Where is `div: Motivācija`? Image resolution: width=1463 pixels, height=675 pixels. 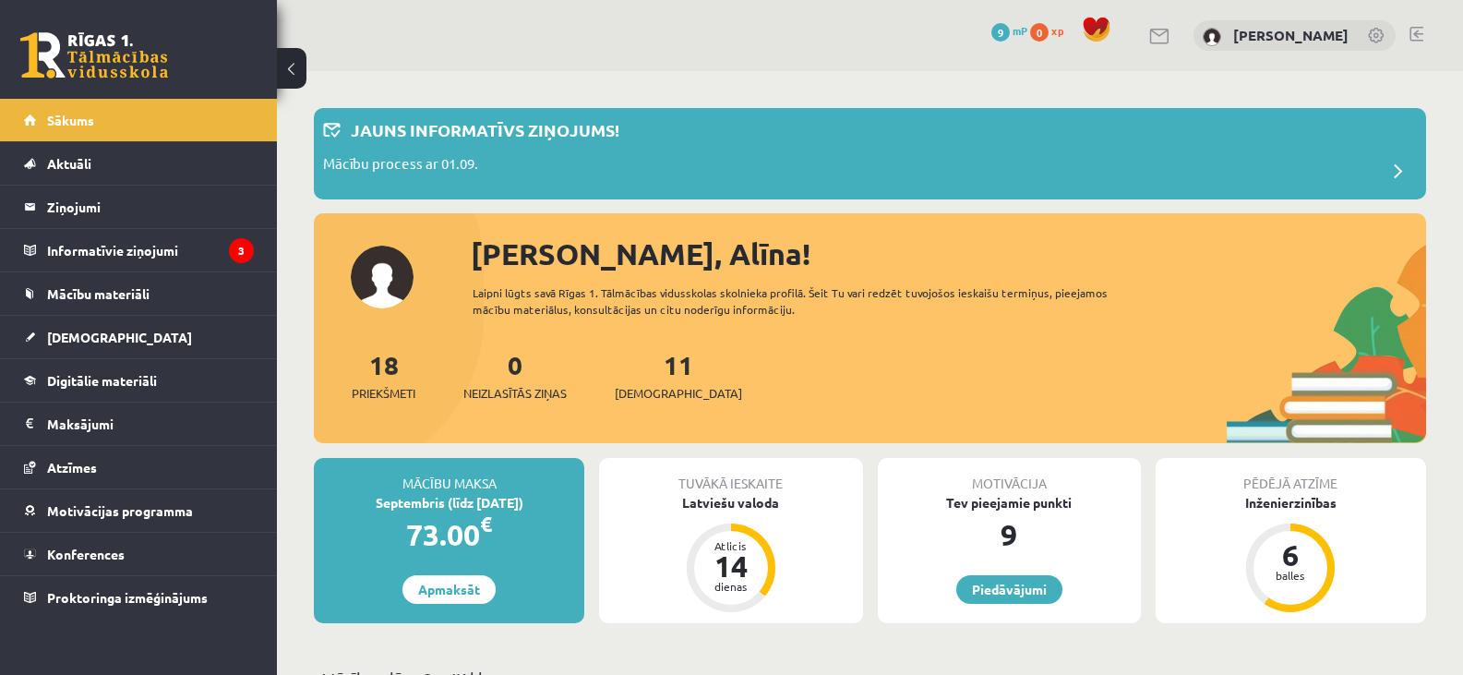
div: Motivācija is located at coordinates (1009, 475).